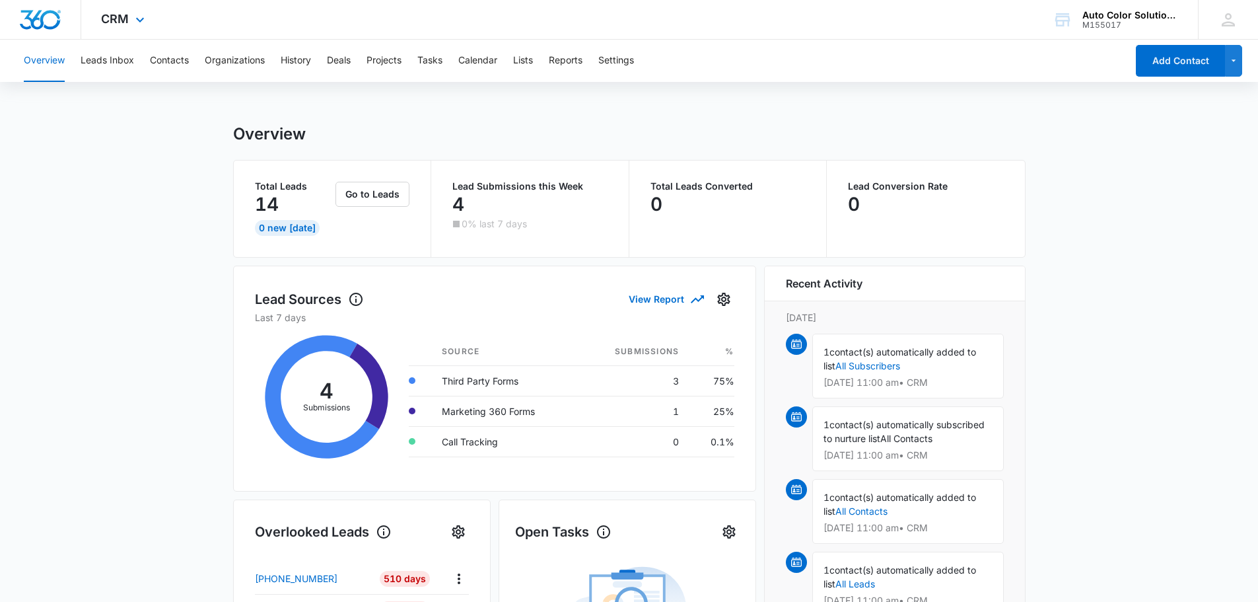 The image size is (1258, 602). Describe the element at coordinates (565, 61) in the screenshot. I see `button: Reports` at that location.